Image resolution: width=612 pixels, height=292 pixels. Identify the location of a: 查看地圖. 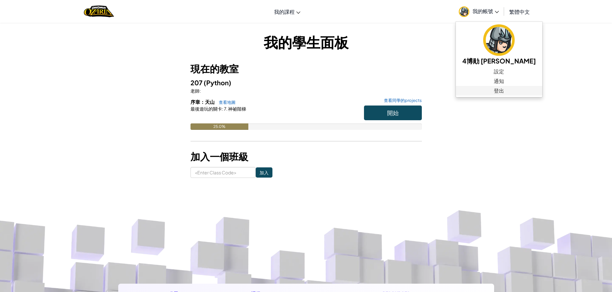
(225, 102).